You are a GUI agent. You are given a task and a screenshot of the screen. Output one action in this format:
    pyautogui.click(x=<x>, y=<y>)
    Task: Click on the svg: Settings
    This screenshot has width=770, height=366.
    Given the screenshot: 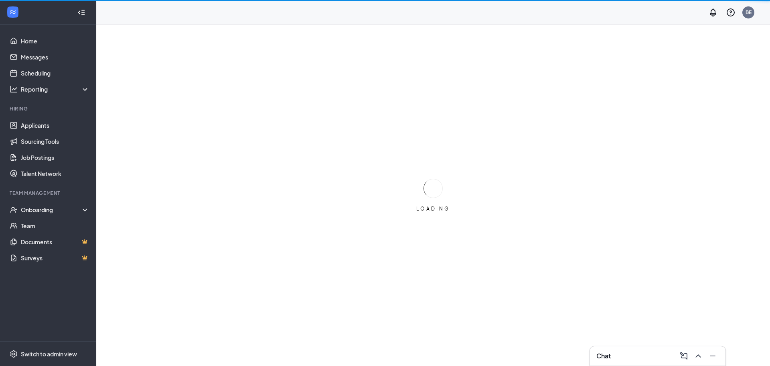 What is the action you would take?
    pyautogui.click(x=14, y=353)
    